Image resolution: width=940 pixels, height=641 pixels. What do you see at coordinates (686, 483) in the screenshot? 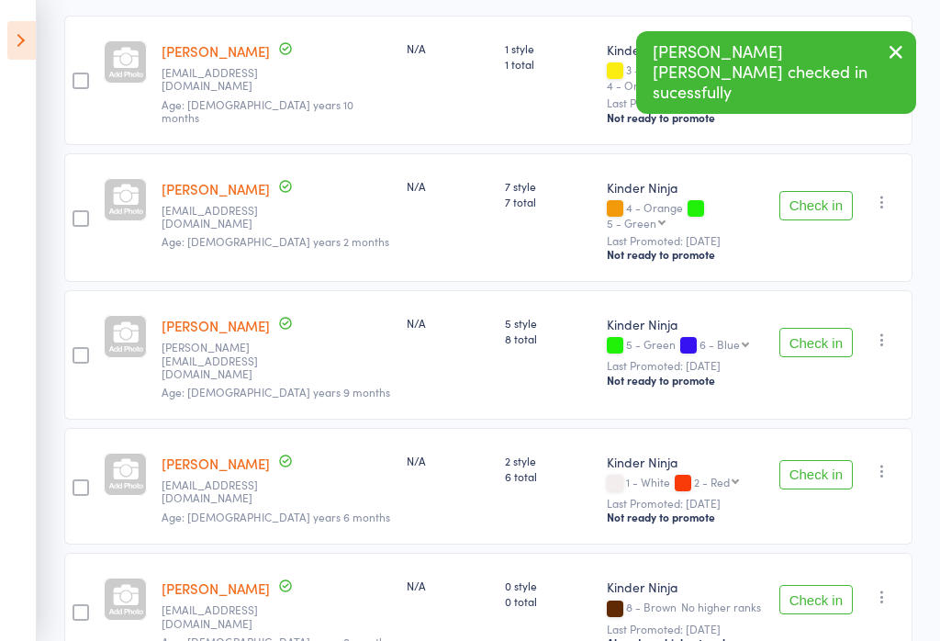
I see `div: 1 - White` at bounding box center [686, 483].